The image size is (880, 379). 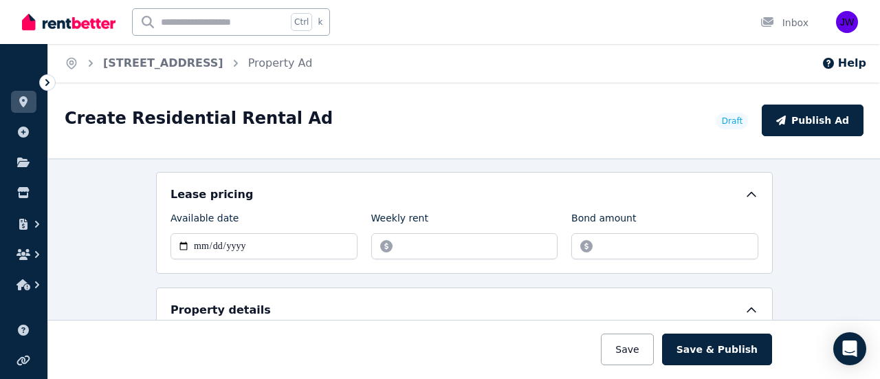 I want to click on label: Available date, so click(x=204, y=221).